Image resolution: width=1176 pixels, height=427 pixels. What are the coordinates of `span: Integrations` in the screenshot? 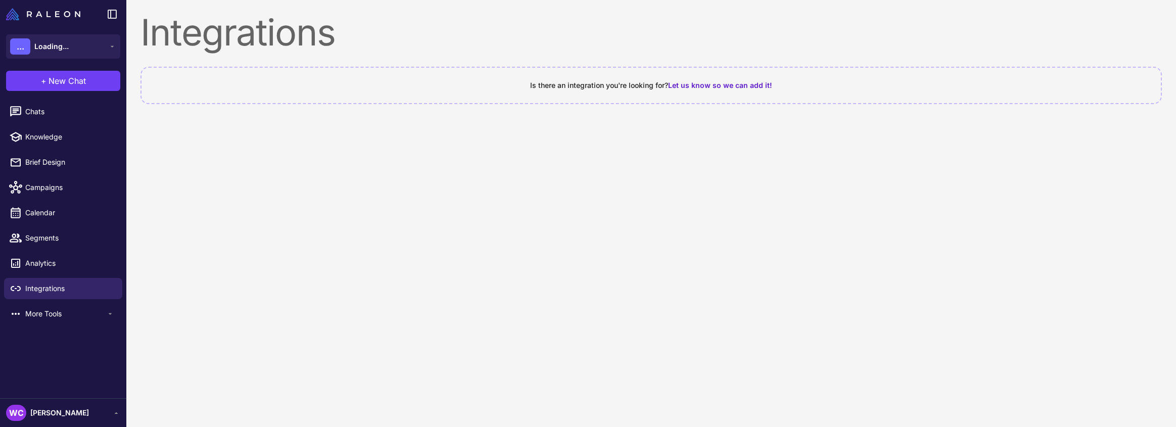 It's located at (70, 288).